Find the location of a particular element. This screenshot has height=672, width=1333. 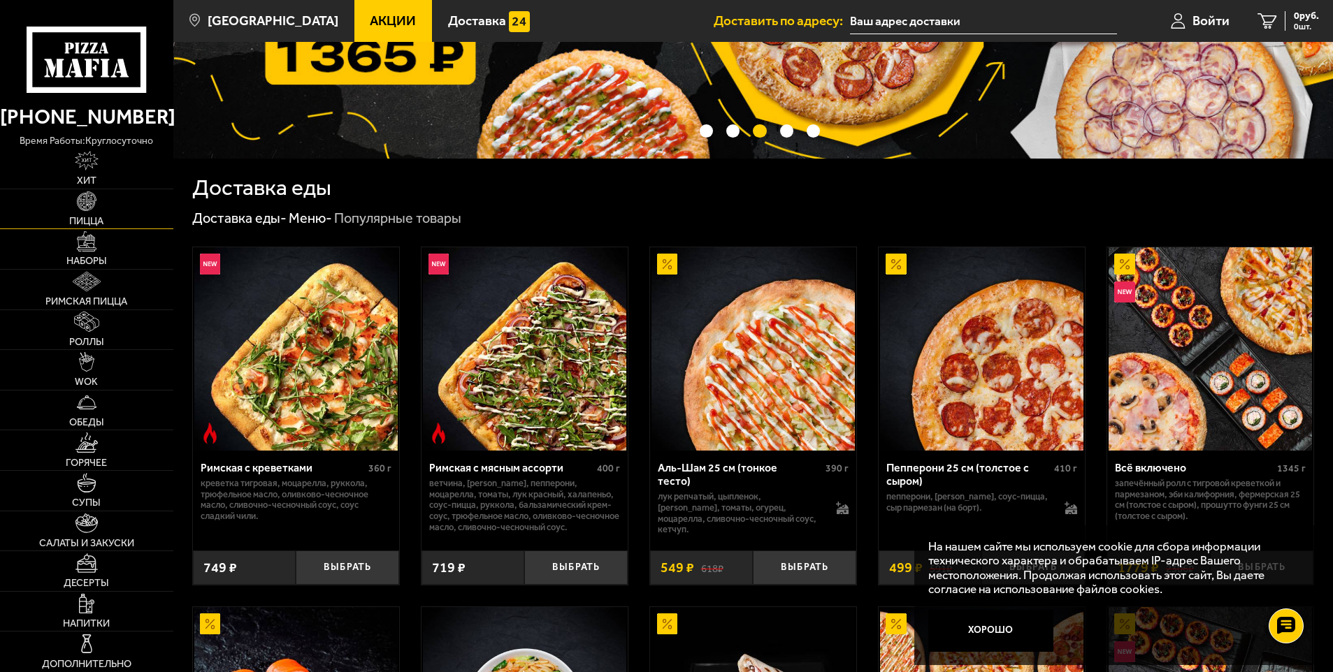

span: Дополнительно is located at coordinates (87, 665).